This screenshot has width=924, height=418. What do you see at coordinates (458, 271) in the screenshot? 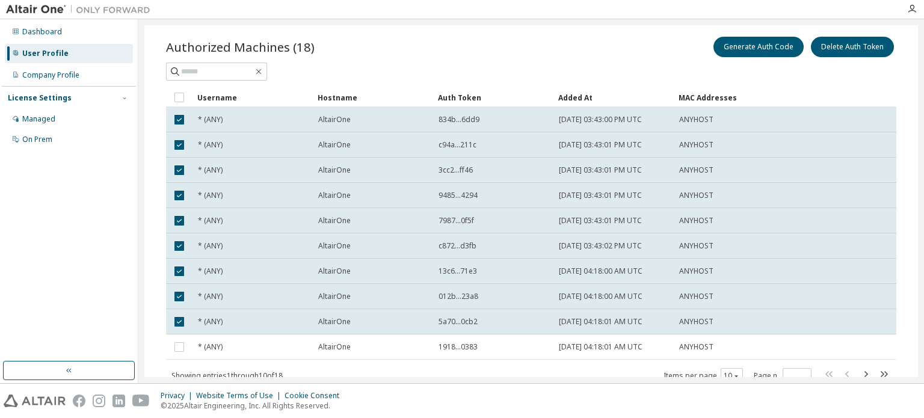
I see `span: 13c6...71e3` at bounding box center [458, 271].